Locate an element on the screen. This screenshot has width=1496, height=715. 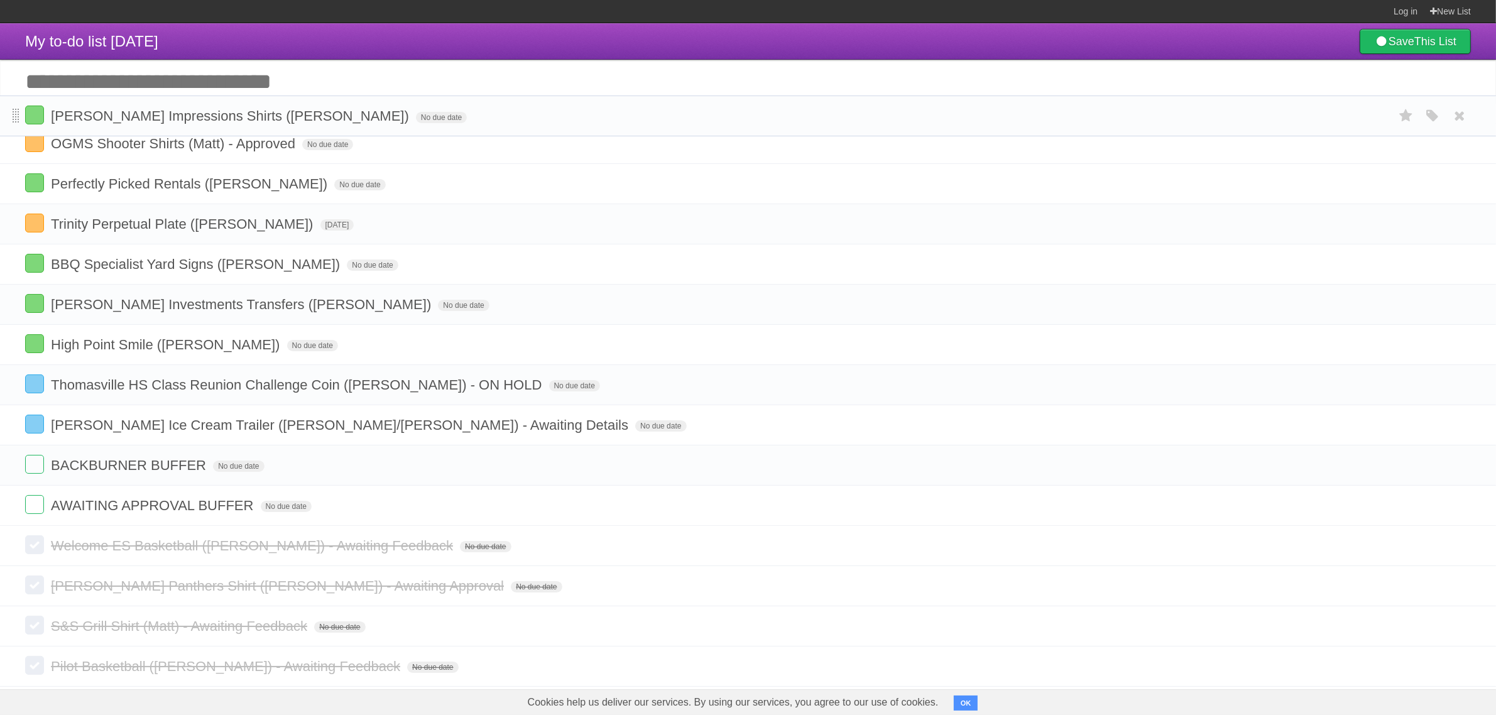
span: OGMS Shooter Shirts (Matt) - Approved is located at coordinates (175, 143).